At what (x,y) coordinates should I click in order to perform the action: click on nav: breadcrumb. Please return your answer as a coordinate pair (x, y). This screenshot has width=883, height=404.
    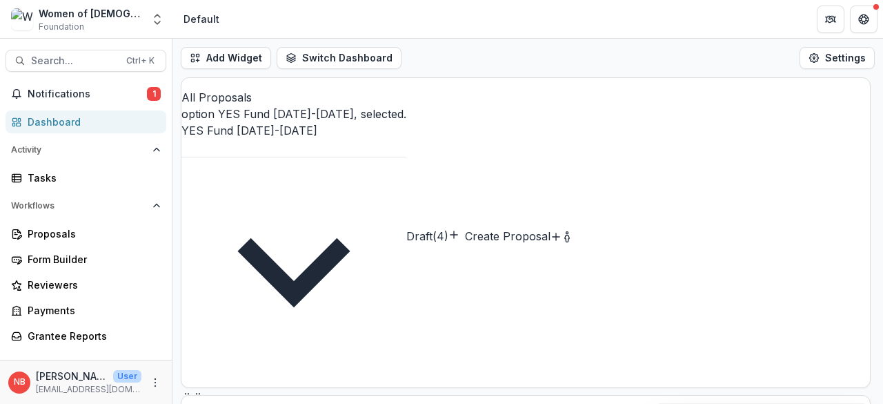
    Looking at the image, I should click on (201, 19).